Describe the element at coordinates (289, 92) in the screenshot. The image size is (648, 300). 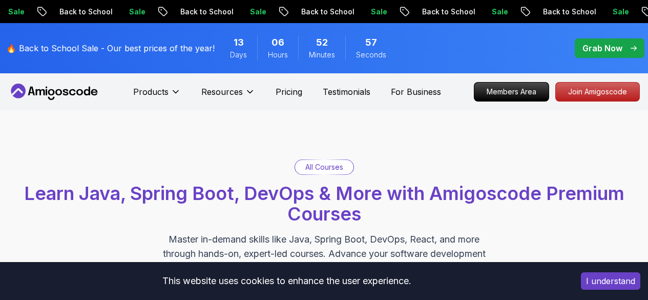
I see `a: Pricing` at that location.